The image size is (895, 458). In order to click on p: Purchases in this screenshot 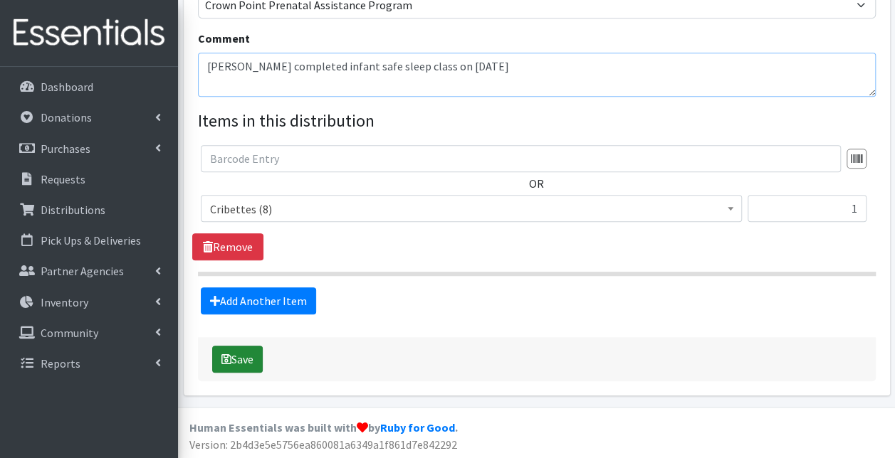, I will do `click(65, 149)`.